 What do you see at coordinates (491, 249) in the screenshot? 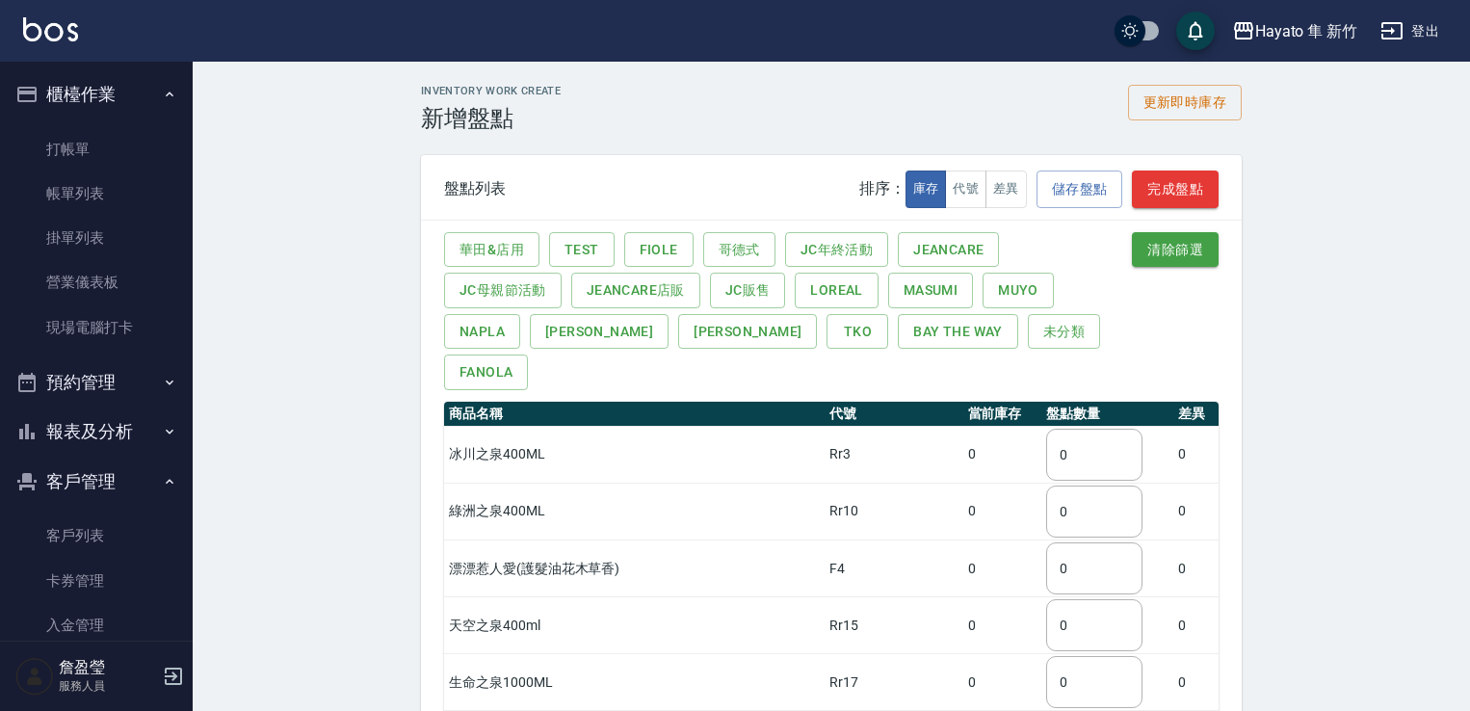
I see `button: 華田&店用` at bounding box center [491, 249].